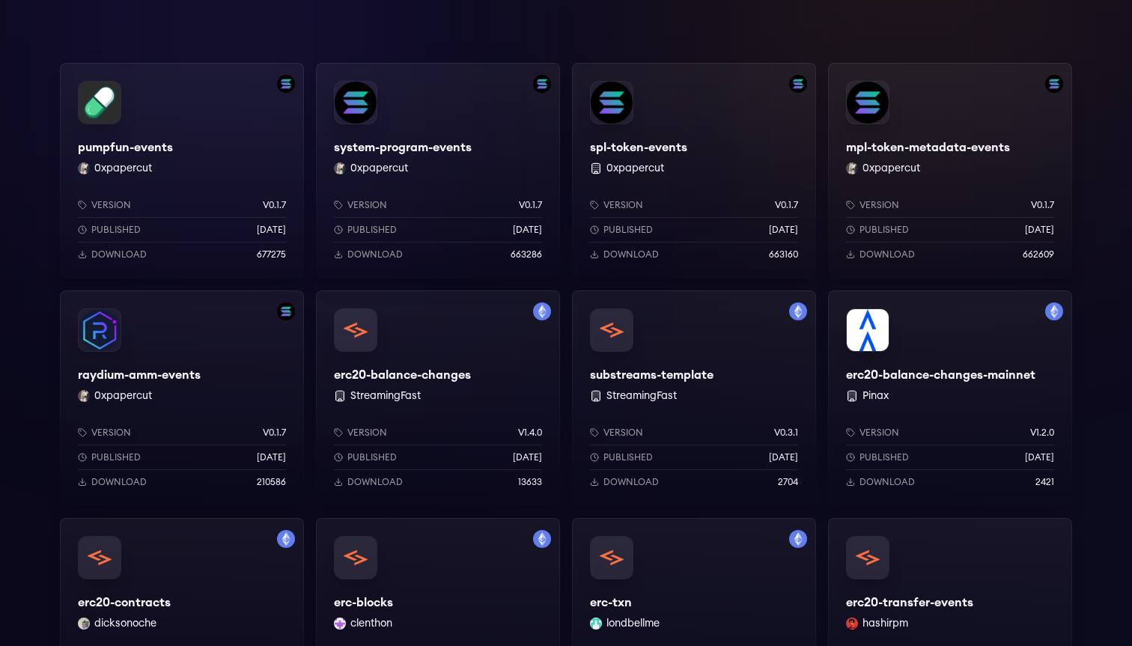  What do you see at coordinates (632, 623) in the screenshot?
I see `button: londbellme` at bounding box center [632, 623].